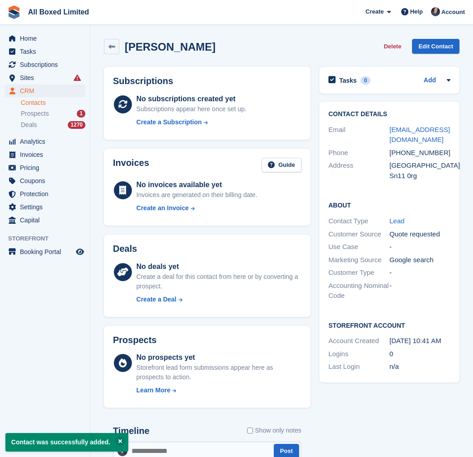 The height and width of the screenshot is (457, 473). What do you see at coordinates (47, 52) in the screenshot?
I see `span: Tasks` at bounding box center [47, 52].